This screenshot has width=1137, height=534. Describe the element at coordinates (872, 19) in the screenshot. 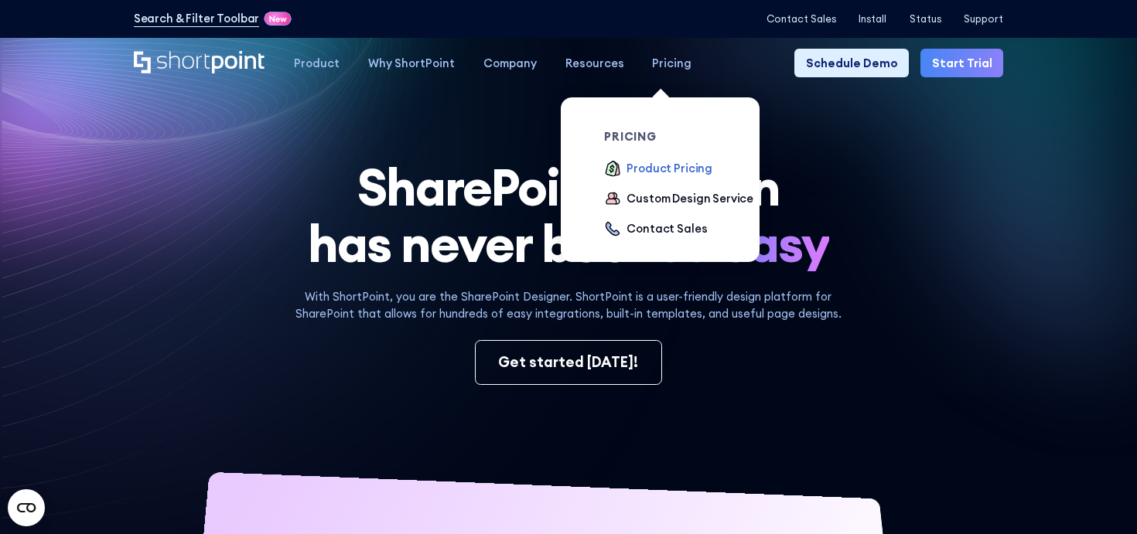

I see `a: Install` at that location.